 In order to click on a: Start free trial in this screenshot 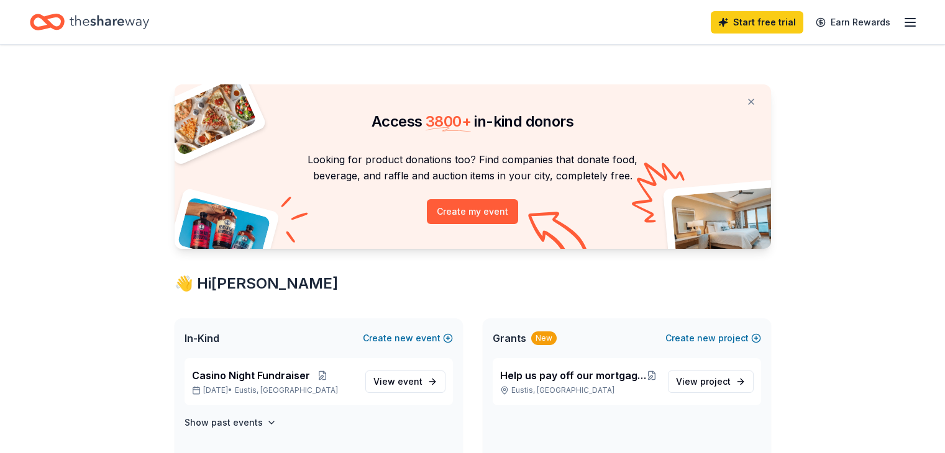, I will do `click(756, 22)`.